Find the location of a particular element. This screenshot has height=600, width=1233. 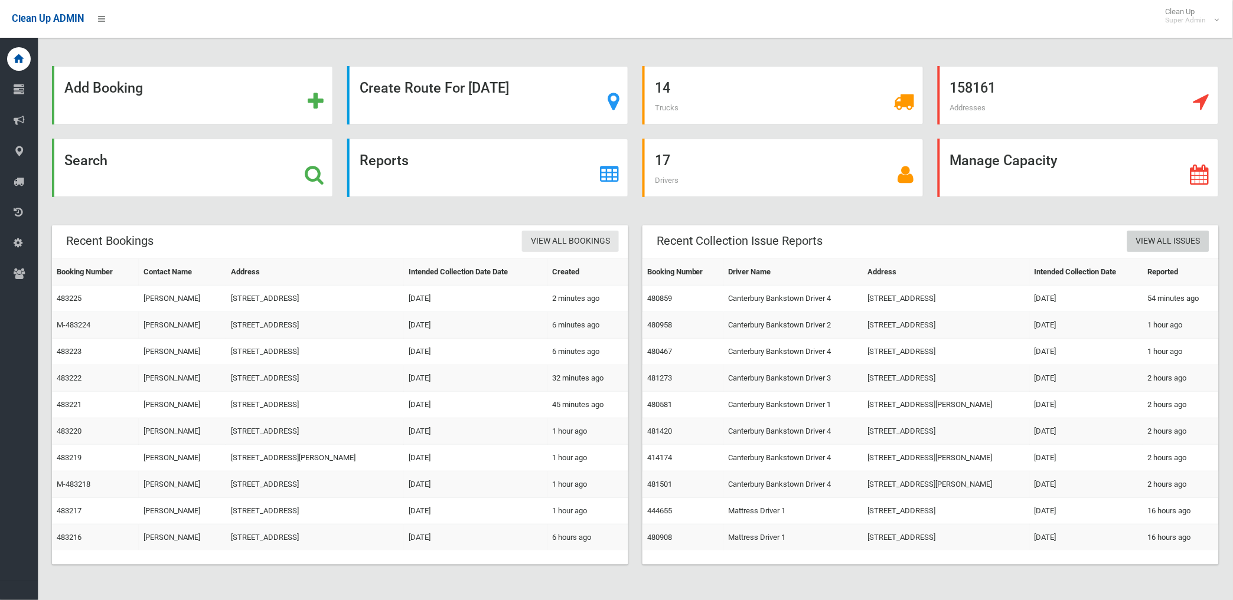

a: View All Issues is located at coordinates (1168, 241).